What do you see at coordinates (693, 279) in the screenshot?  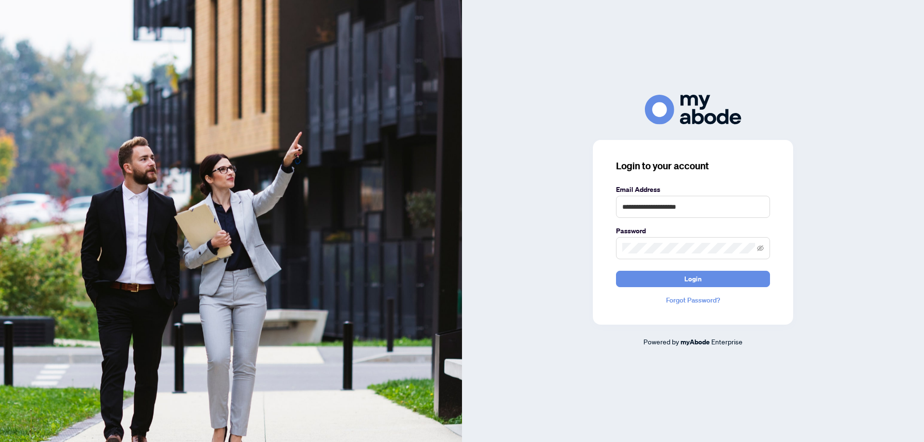 I see `span: Login` at bounding box center [693, 279].